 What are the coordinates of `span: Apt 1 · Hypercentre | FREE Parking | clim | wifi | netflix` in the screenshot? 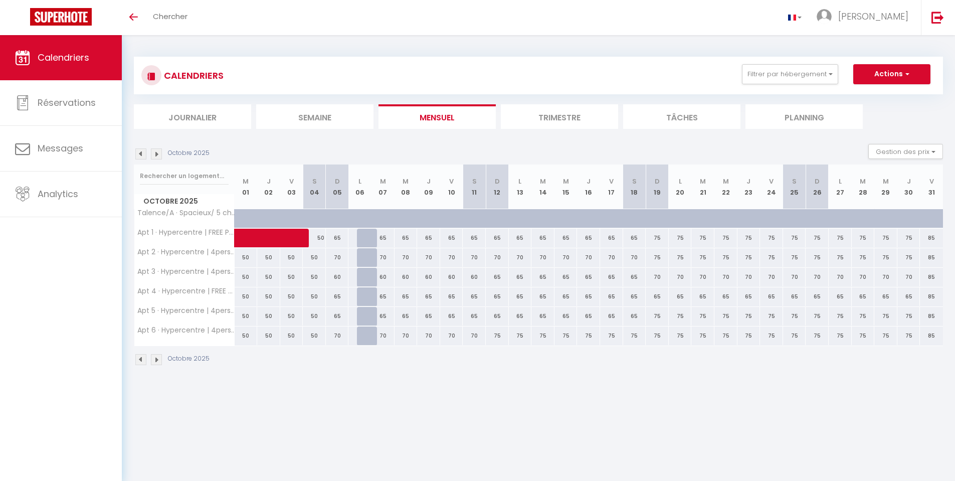 It's located at (186, 232).